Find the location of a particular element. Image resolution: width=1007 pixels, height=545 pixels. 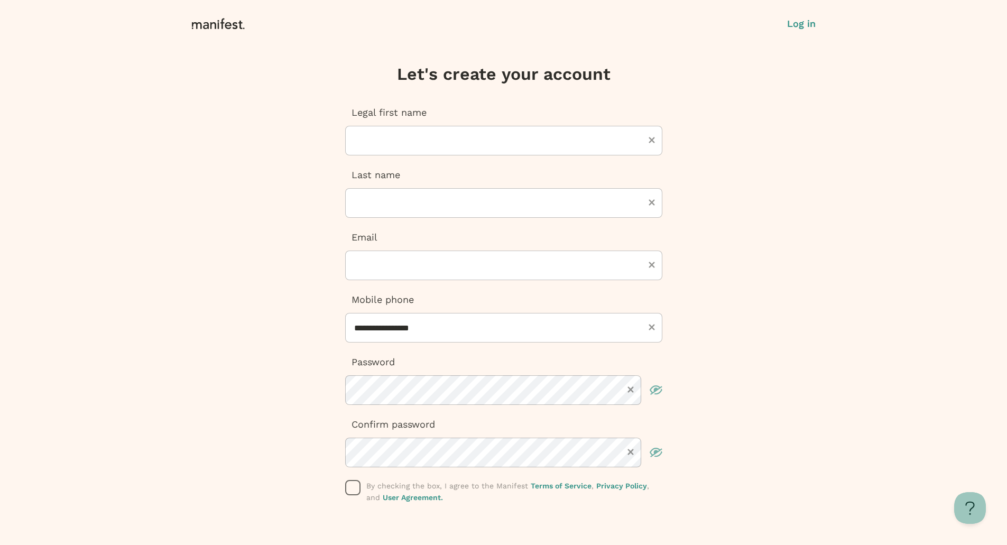

p: Legal first name is located at coordinates (504, 113).